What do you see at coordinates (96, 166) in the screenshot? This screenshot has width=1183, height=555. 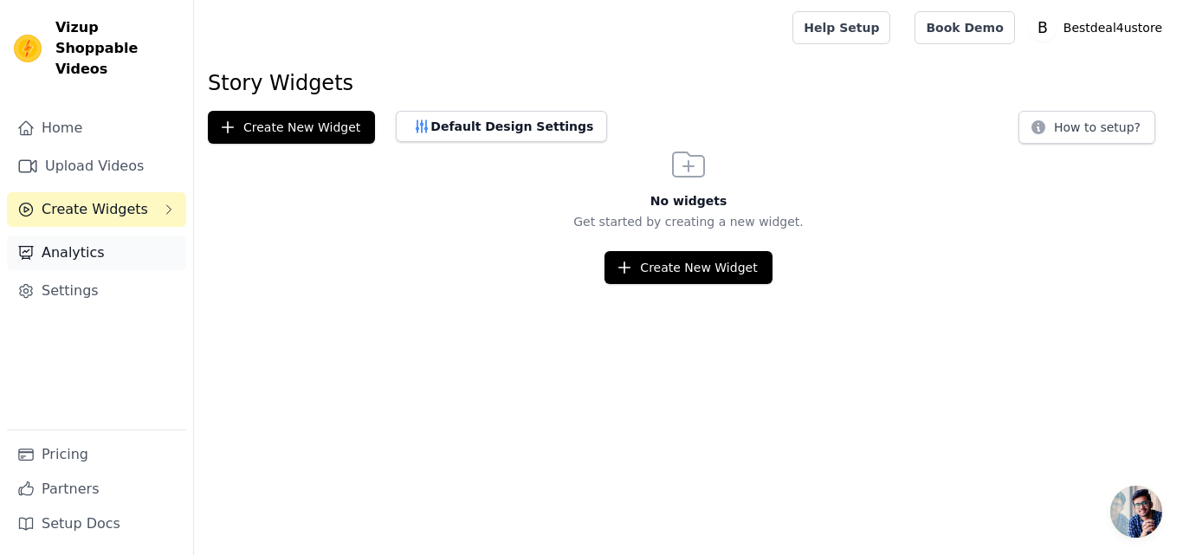 I see `a: Upload Videos` at bounding box center [96, 166].